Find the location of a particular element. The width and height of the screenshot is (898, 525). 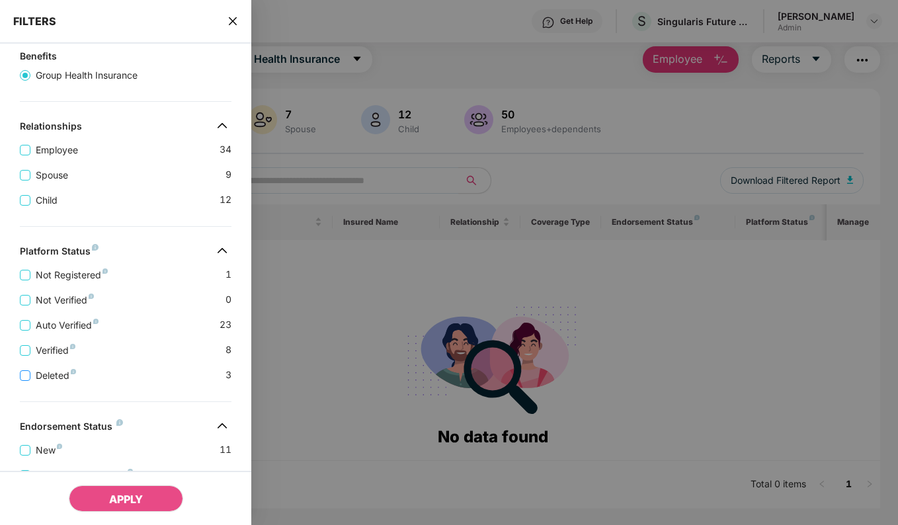

span: 23 is located at coordinates (225, 325).